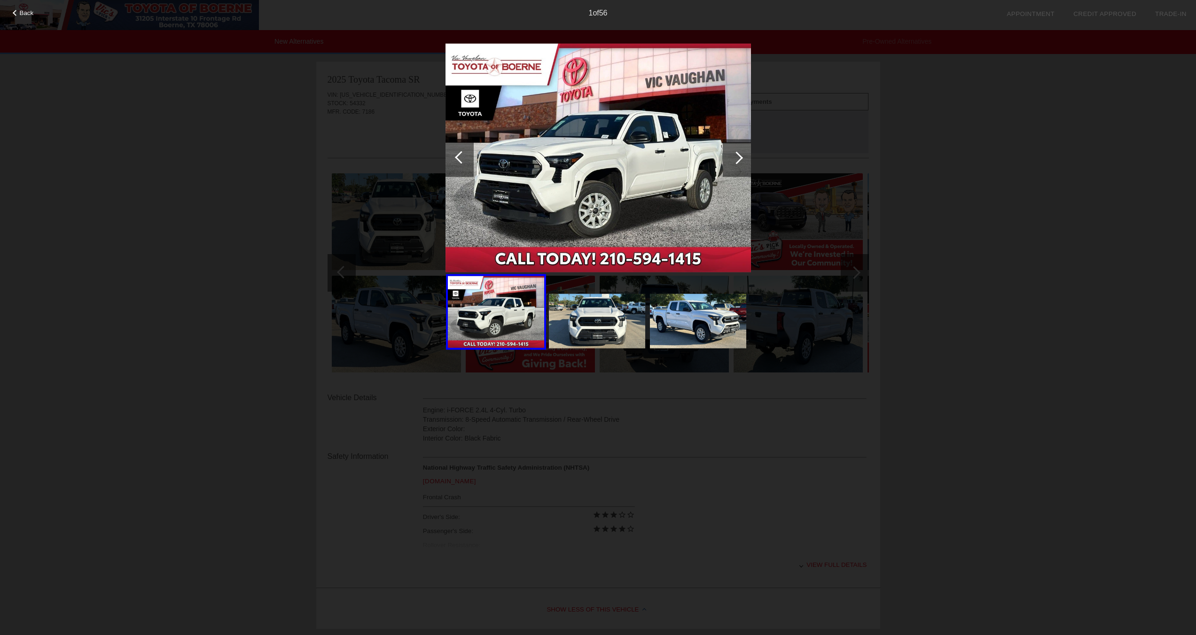  I want to click on img: 2.jpg, so click(597, 321).